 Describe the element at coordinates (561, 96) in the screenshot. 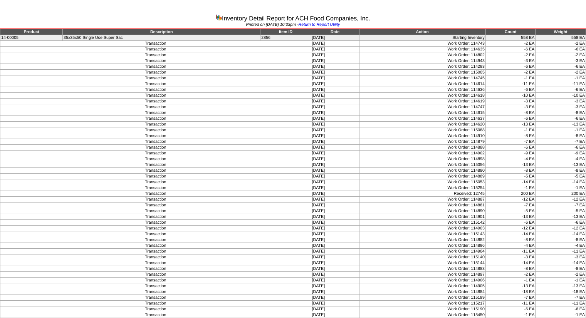

I see `td: -10 EA` at that location.